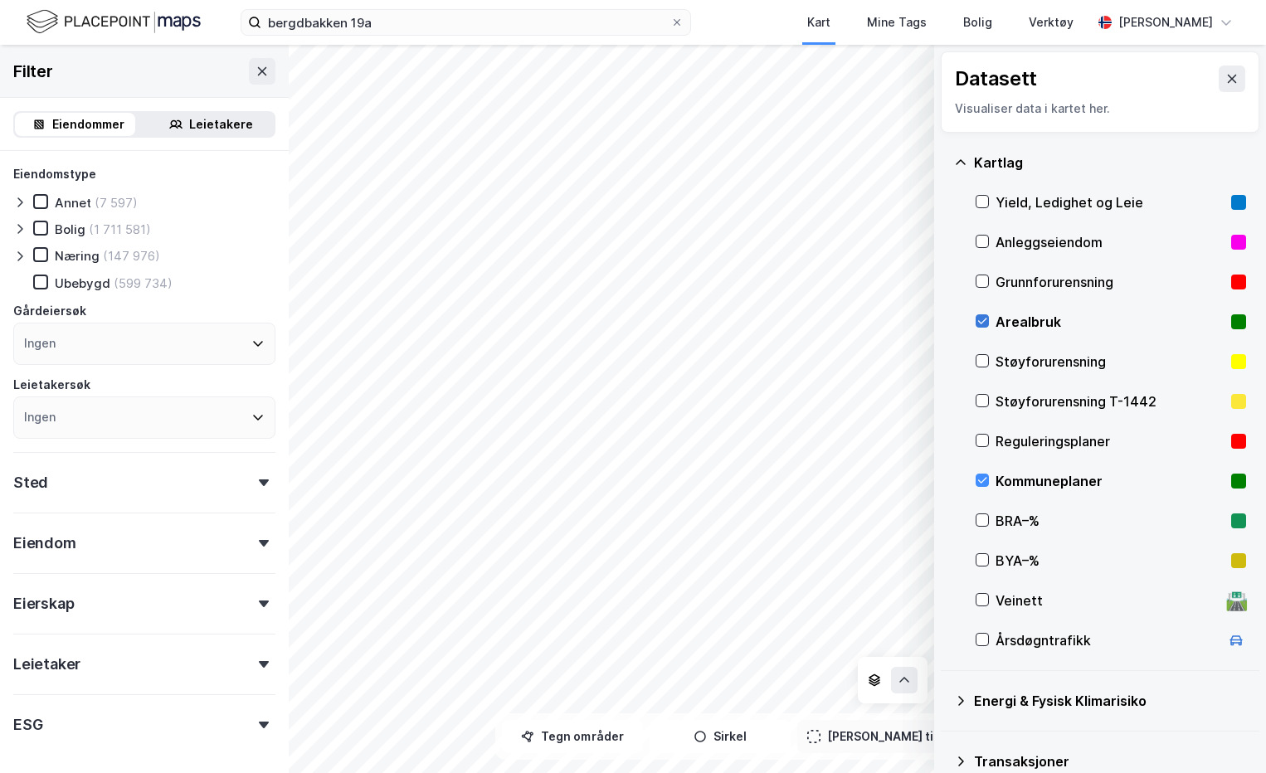 This screenshot has height=773, width=1266. I want to click on div: Anleggseiendom, so click(1110, 242).